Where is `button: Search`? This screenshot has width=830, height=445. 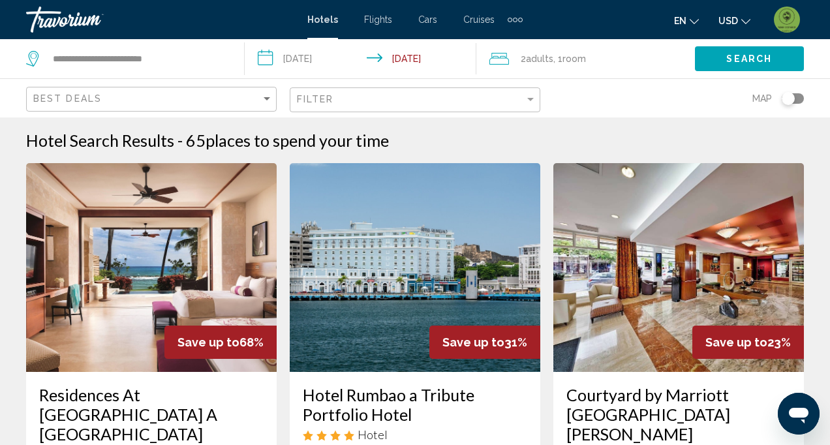
button: Search is located at coordinates (749, 58).